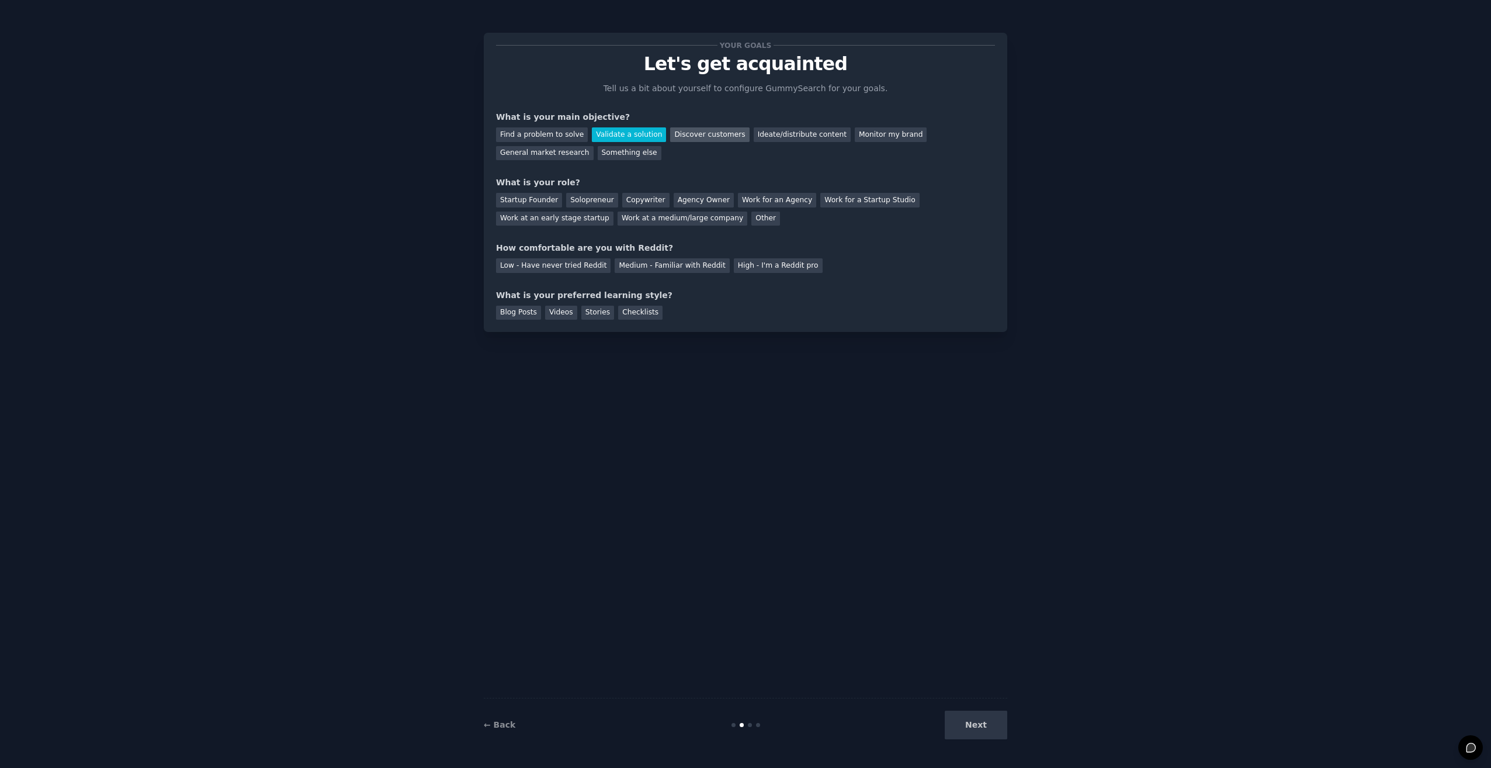  What do you see at coordinates (802, 134) in the screenshot?
I see `div: Ideate/distribute content` at bounding box center [802, 134].